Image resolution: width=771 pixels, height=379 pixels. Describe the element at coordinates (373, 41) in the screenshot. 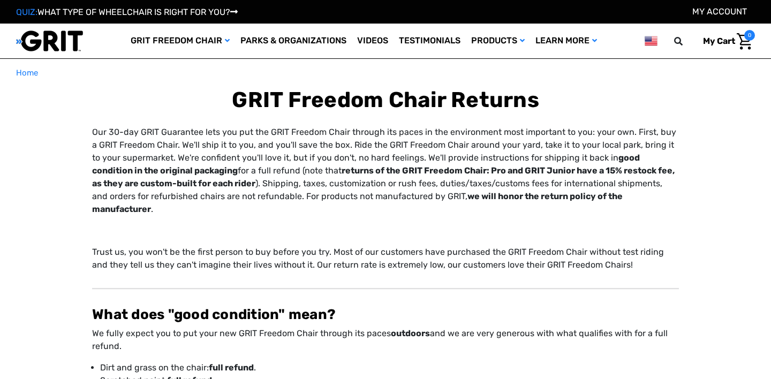

I see `a: Videos` at that location.